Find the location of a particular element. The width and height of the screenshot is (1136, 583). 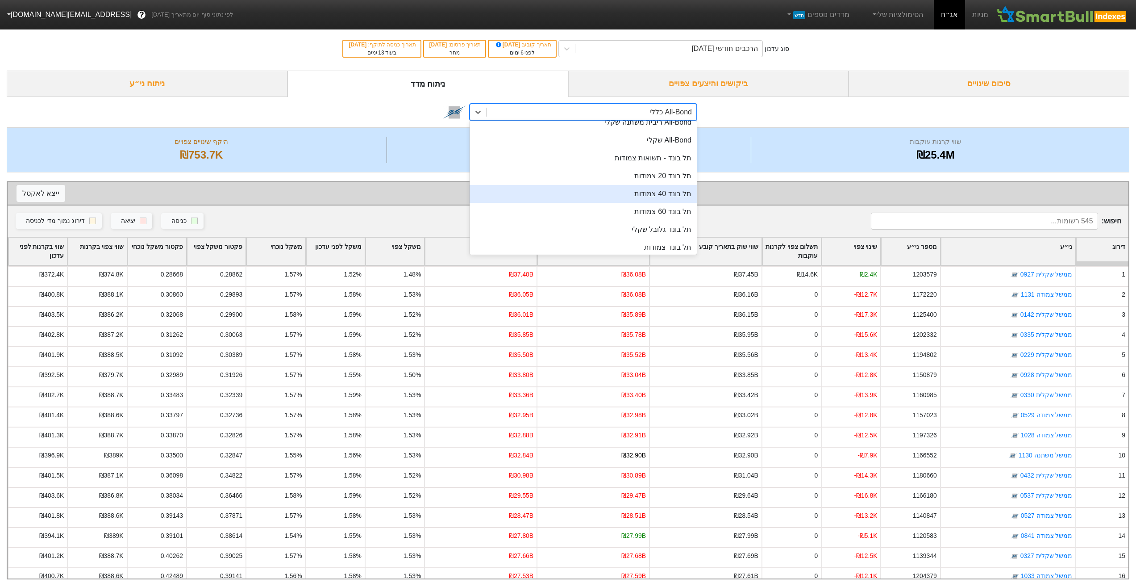

div: שווי קרנות עוקבות is located at coordinates (936, 141).